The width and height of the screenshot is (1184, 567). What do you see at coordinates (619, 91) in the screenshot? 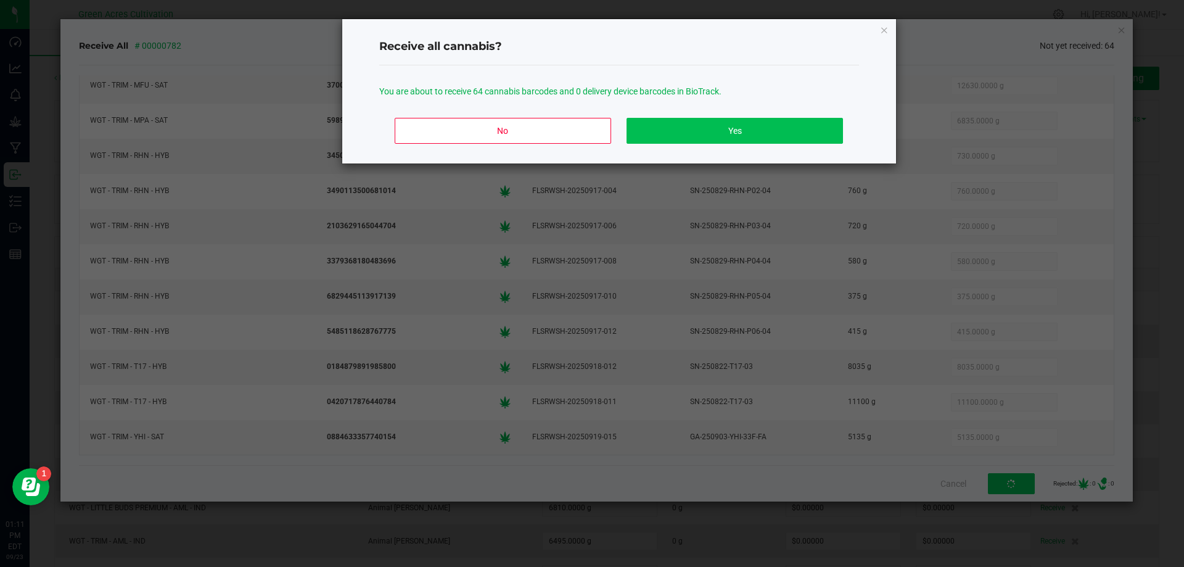
I see `p: You are about to receive 64 cannabis barcodes and 0 delivery device barcodes in BioTrack.` at bounding box center [619, 91].